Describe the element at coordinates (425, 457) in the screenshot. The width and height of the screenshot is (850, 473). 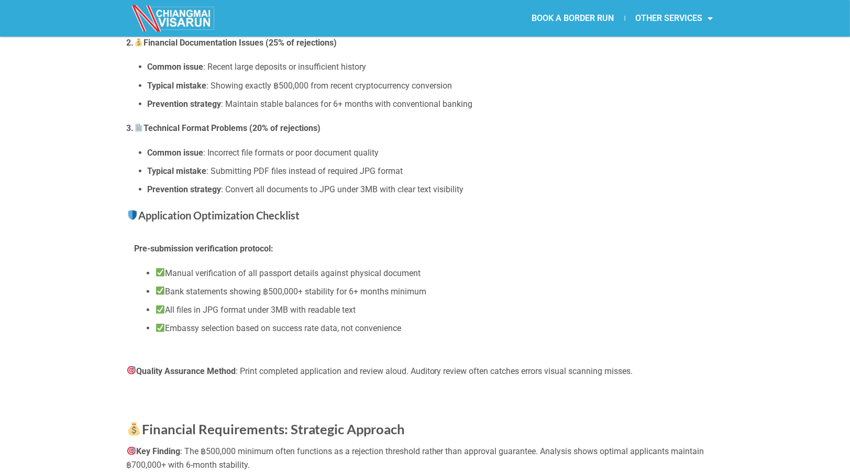
I see `p: : The ฿500,000 minimum often functions as a rejection threshold rather than approval guarantee. A...` at that location.